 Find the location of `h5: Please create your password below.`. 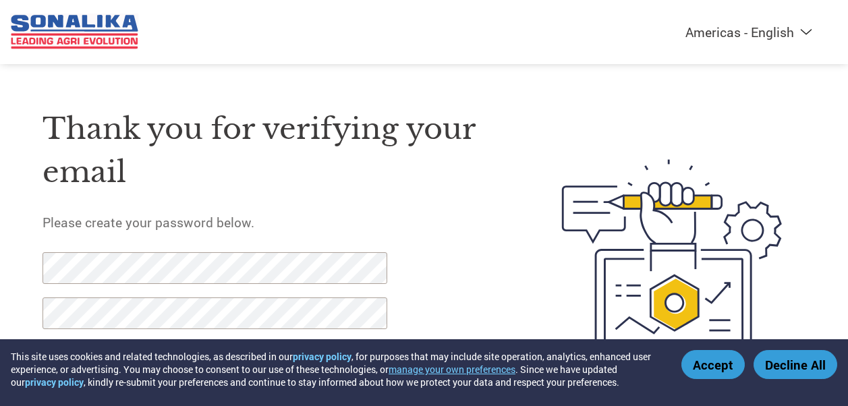

h5: Please create your password below. is located at coordinates (271, 222).